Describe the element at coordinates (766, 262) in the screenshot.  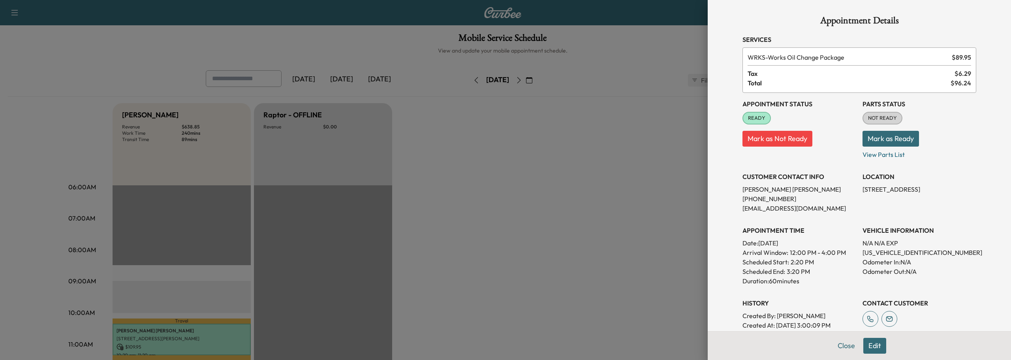
I see `p: Scheduled Start:` at that location.